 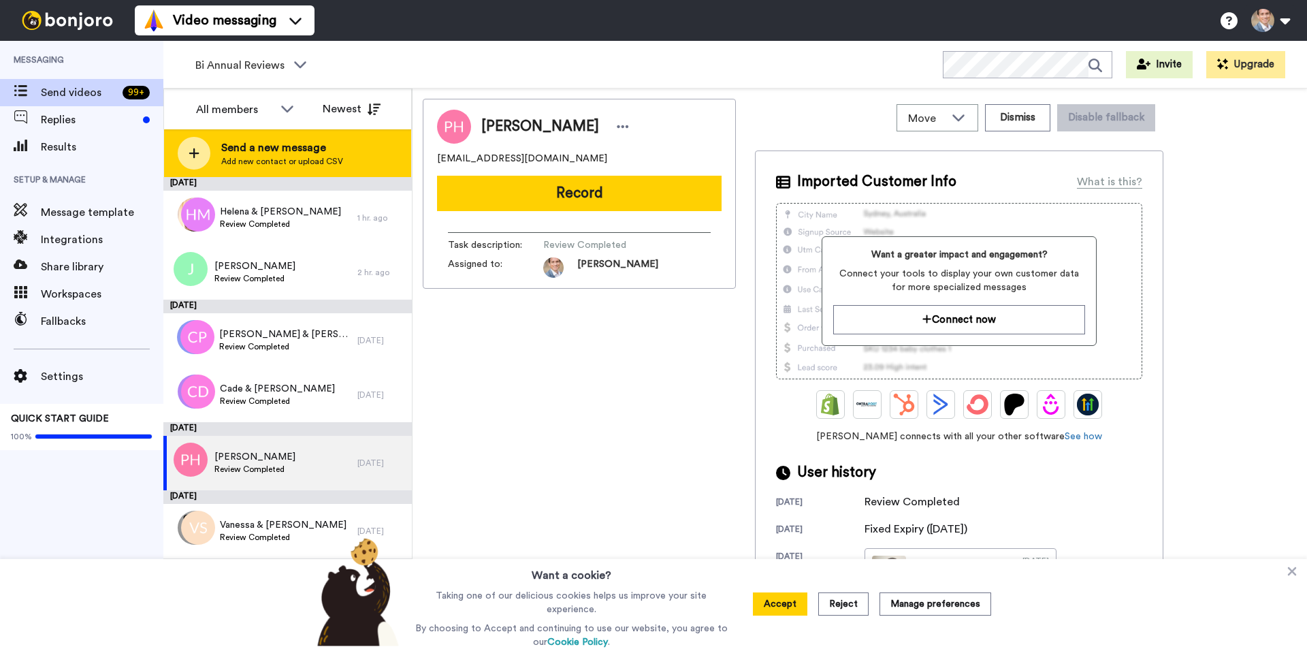 What do you see at coordinates (102, 240) in the screenshot?
I see `span: Integrations` at bounding box center [102, 240].